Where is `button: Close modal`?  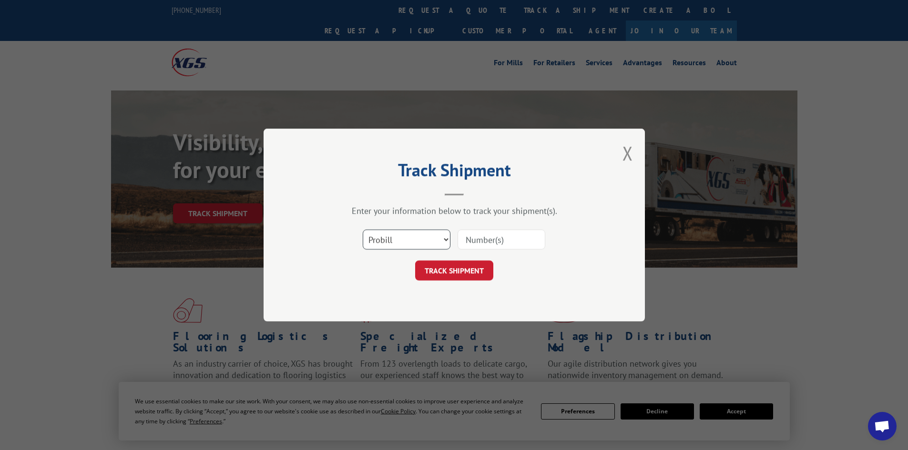
button: Close modal is located at coordinates (628, 153).